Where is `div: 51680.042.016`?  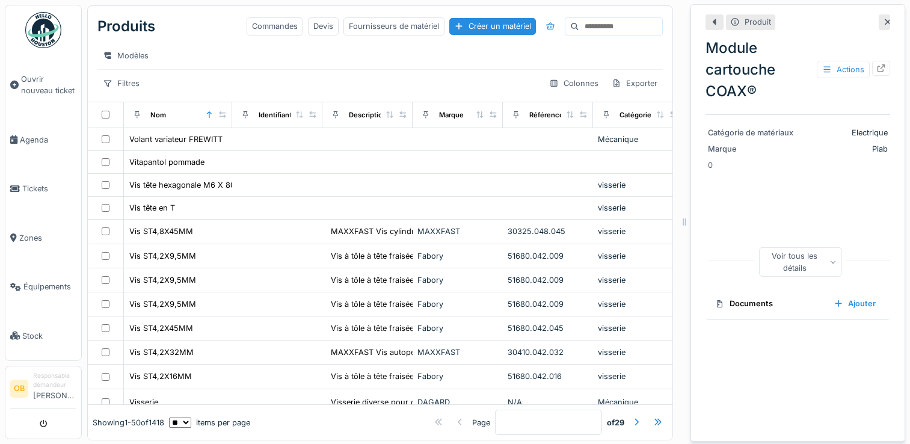 div: 51680.042.016 is located at coordinates (548, 376).